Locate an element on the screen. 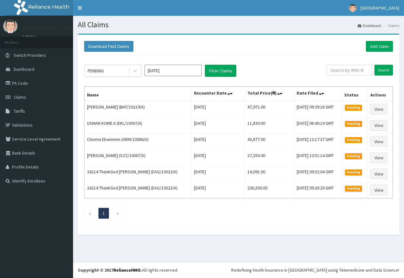 Image resolution: width=404 pixels, height=278 pixels. a: Dashboard is located at coordinates (369, 25).